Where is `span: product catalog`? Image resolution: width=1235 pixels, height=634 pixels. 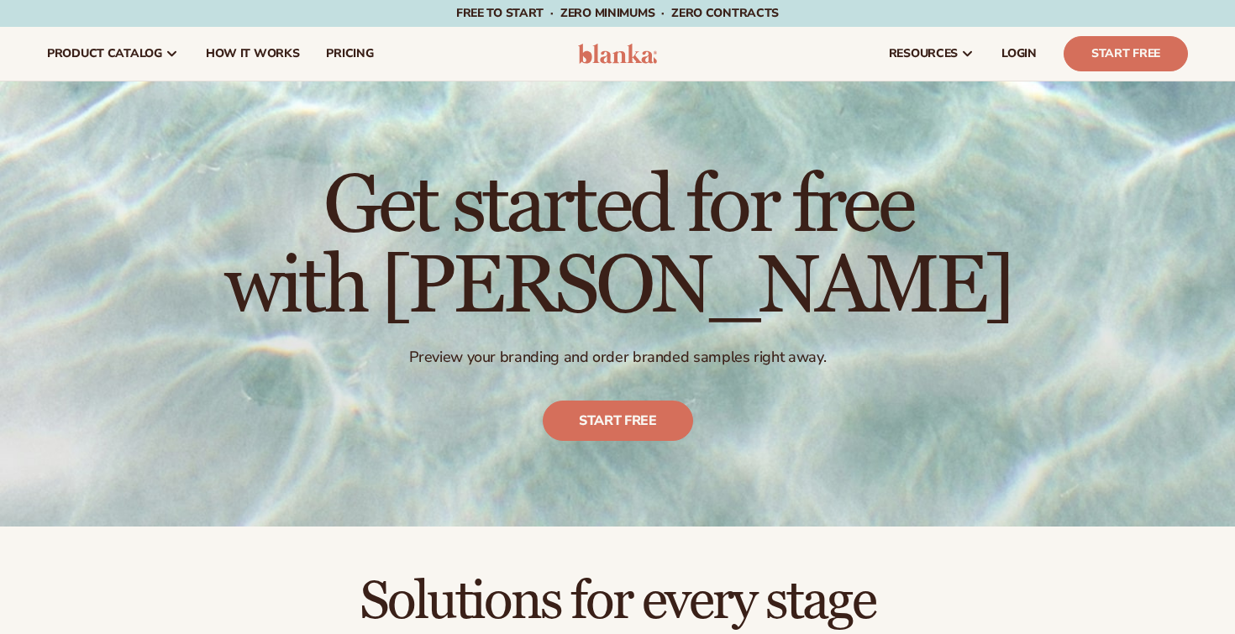
span: product catalog is located at coordinates (104, 54).